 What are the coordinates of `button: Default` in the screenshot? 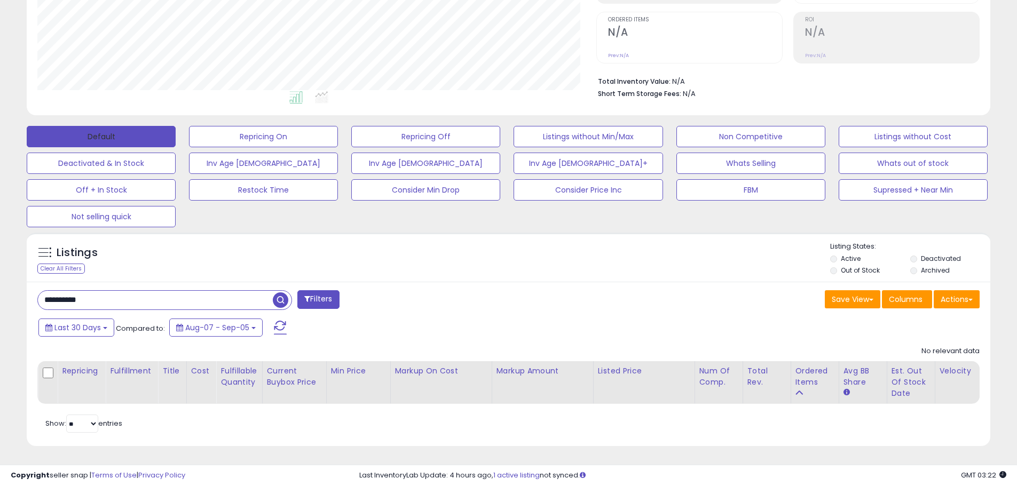 It's located at (101, 137).